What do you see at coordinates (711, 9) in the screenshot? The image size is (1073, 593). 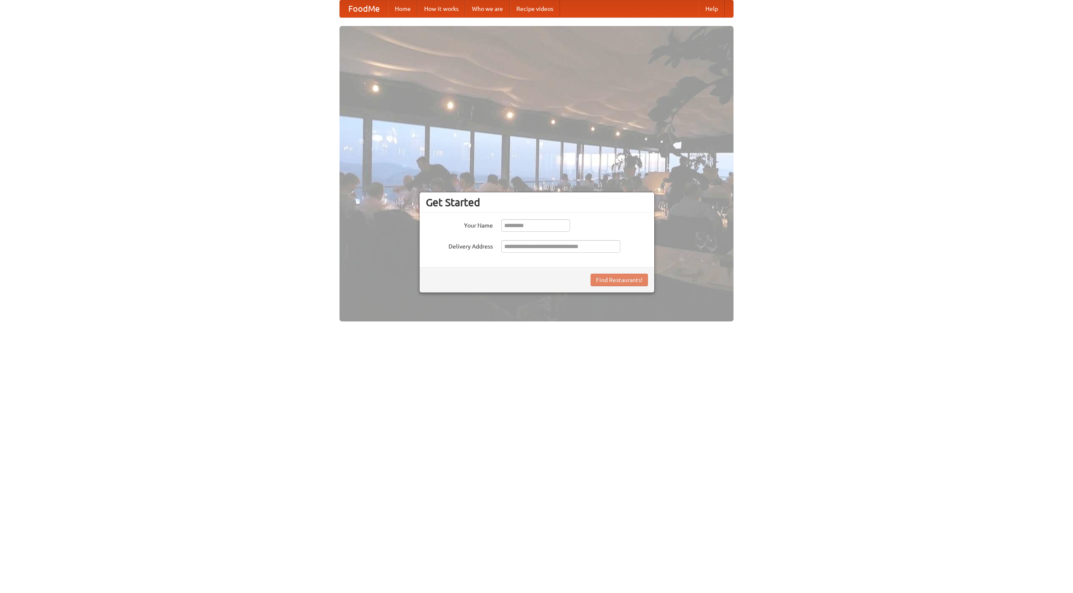 I see `a: Help` at bounding box center [711, 9].